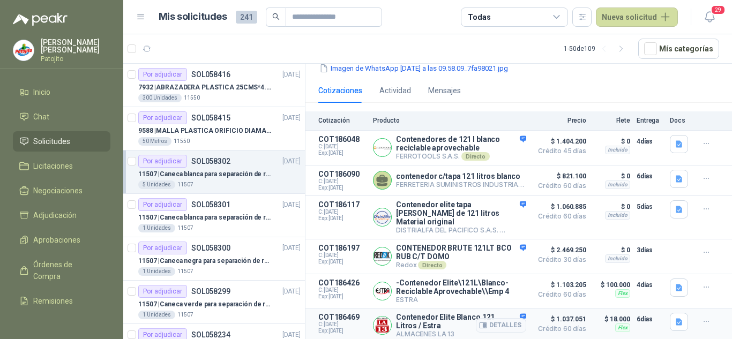  Describe the element at coordinates (62, 301) in the screenshot. I see `a: Remisiones` at that location.